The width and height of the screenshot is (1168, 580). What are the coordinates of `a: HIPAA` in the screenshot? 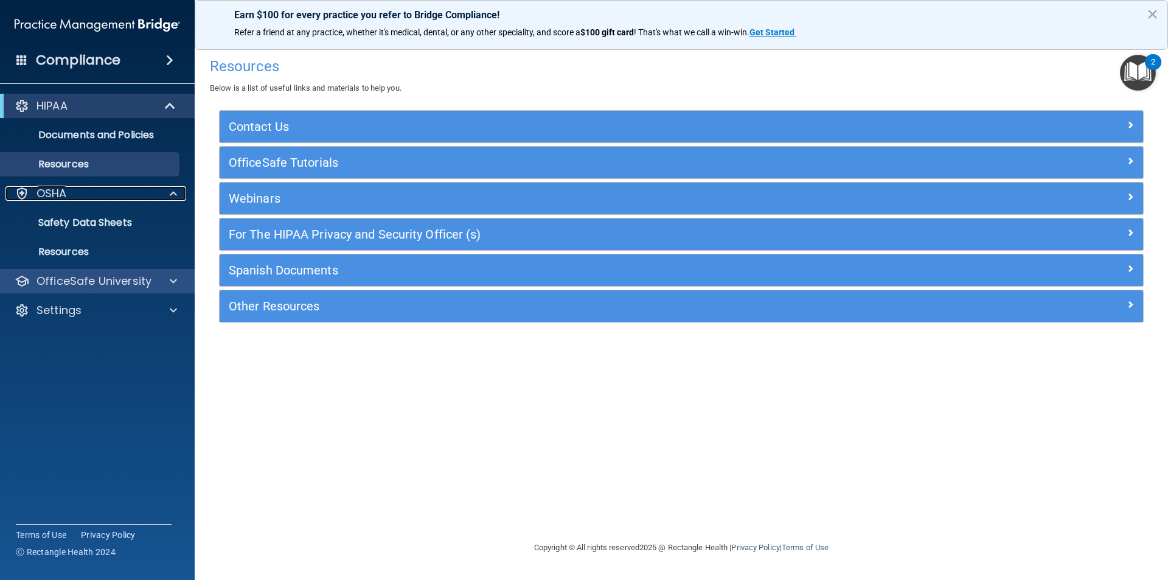 It's located at (95, 106).